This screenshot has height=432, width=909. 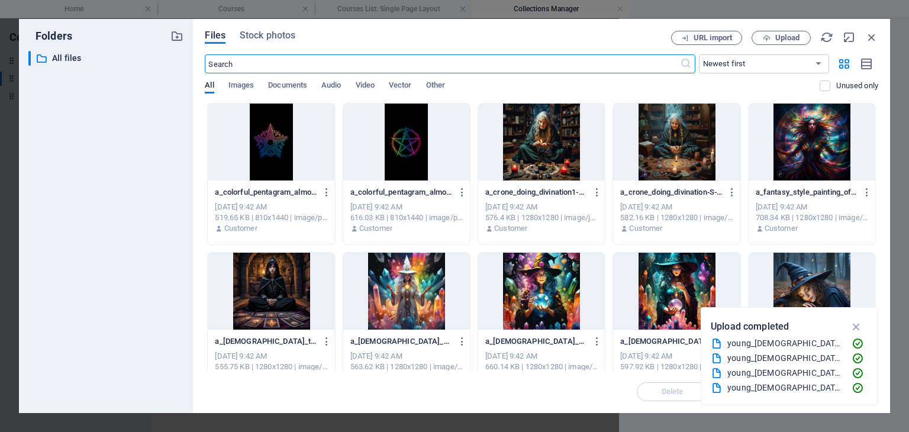 What do you see at coordinates (401, 342) in the screenshot?
I see `p: a_female_witch_in_a_field_of_crystals_of_different_colours2-W58uSBqys5iEqL9ztG34OQ.jpeg` at bounding box center [401, 342].